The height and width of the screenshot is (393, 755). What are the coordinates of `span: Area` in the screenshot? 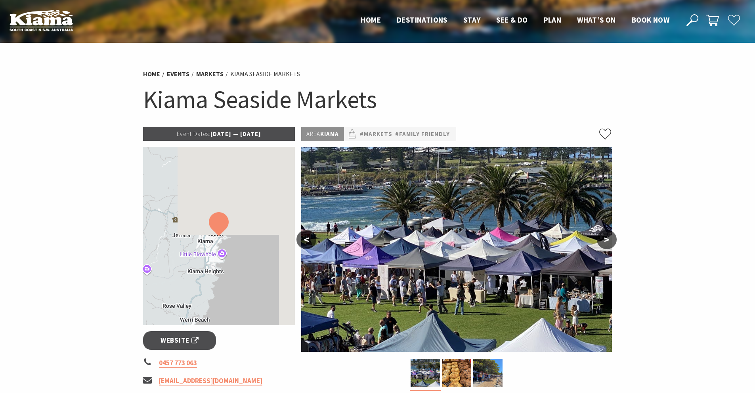 It's located at (313, 133).